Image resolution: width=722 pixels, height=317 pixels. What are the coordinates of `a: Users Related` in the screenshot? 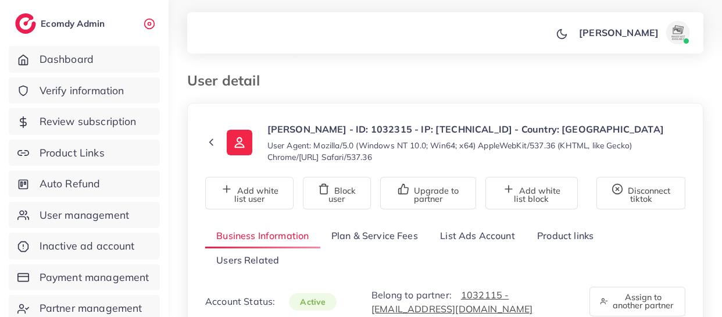 It's located at (248, 261).